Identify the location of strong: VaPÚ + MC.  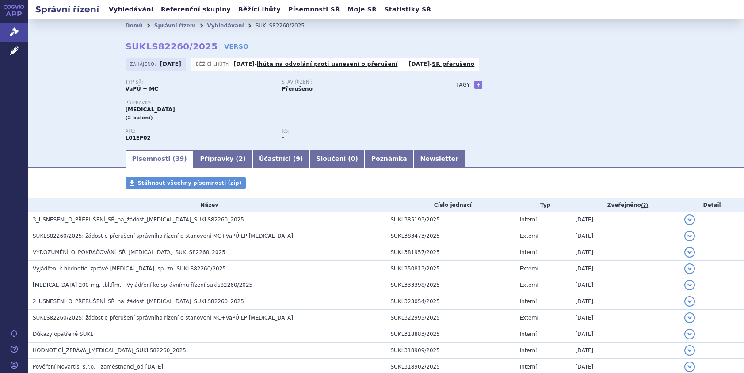
(142, 89).